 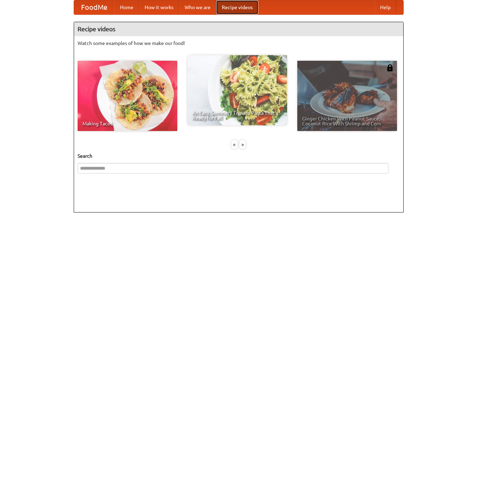 I want to click on a: Who we are, so click(x=198, y=7).